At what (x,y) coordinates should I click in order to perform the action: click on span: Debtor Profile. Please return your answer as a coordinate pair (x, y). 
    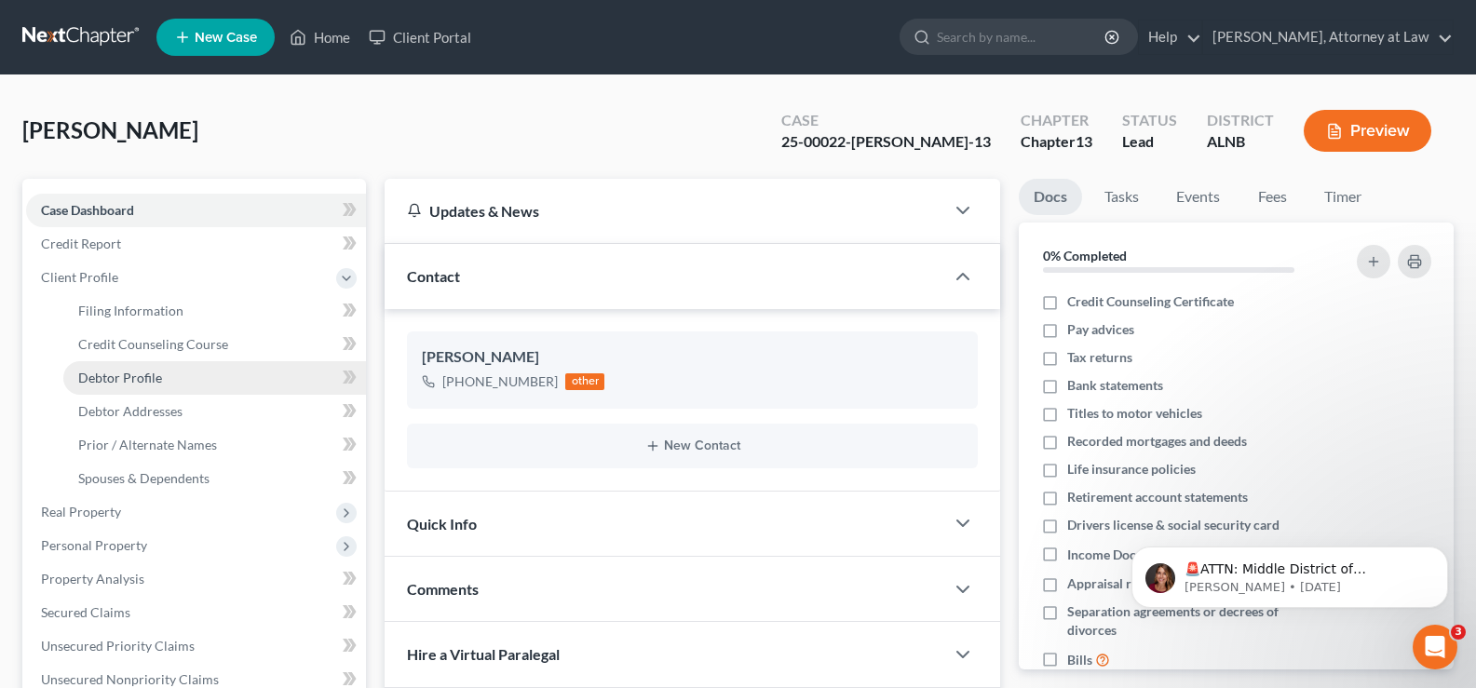
    Looking at the image, I should click on (120, 377).